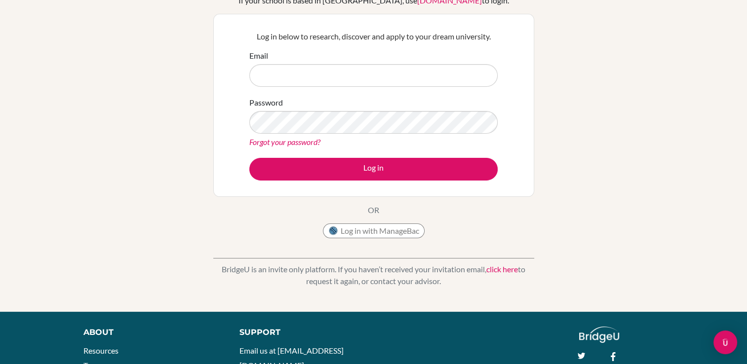  What do you see at coordinates (374, 275) in the screenshot?
I see `p: BridgeU is an invite only platform. If you haven’t received your invitation email, to request it ...` at bounding box center [374, 275].